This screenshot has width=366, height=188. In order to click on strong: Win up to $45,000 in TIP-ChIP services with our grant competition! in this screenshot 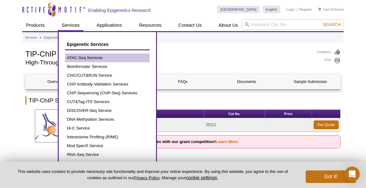, I will do `click(162, 141)`.